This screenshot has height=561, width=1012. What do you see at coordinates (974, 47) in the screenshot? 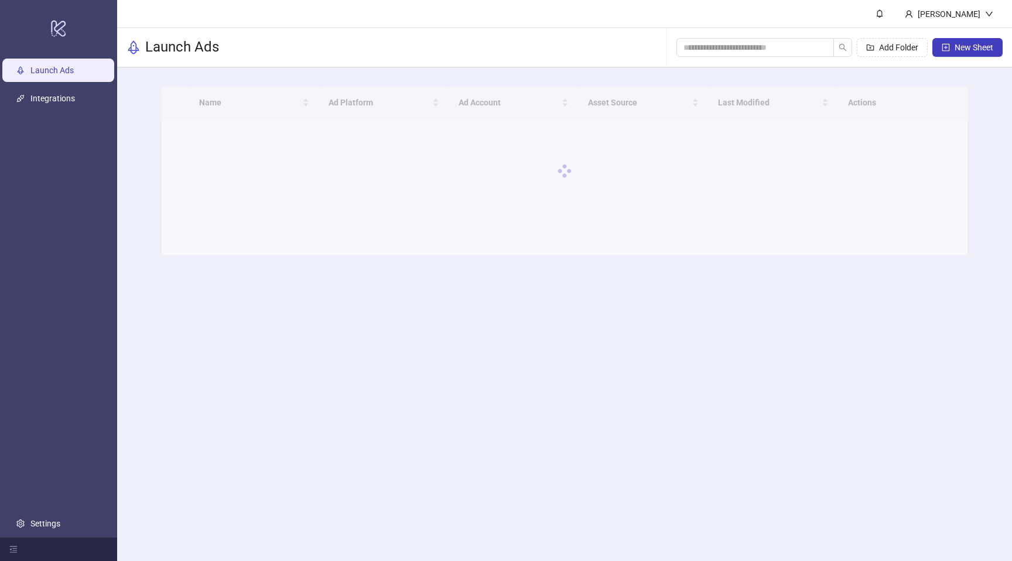
I see `span: New Sheet` at bounding box center [974, 47].